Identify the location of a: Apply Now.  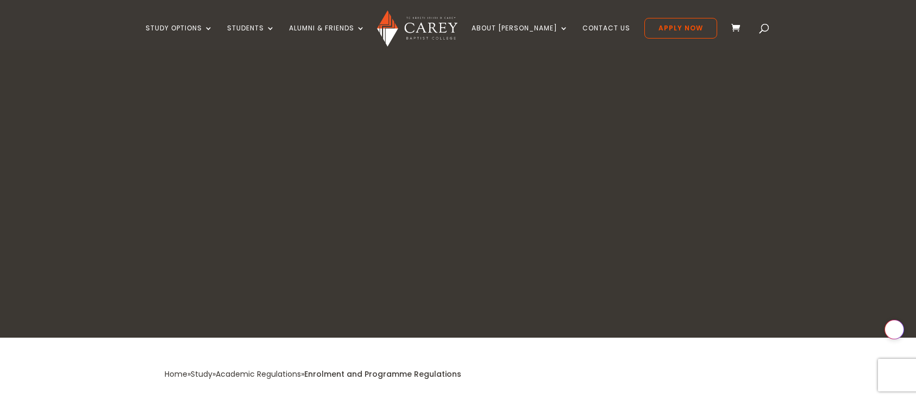
(681, 28).